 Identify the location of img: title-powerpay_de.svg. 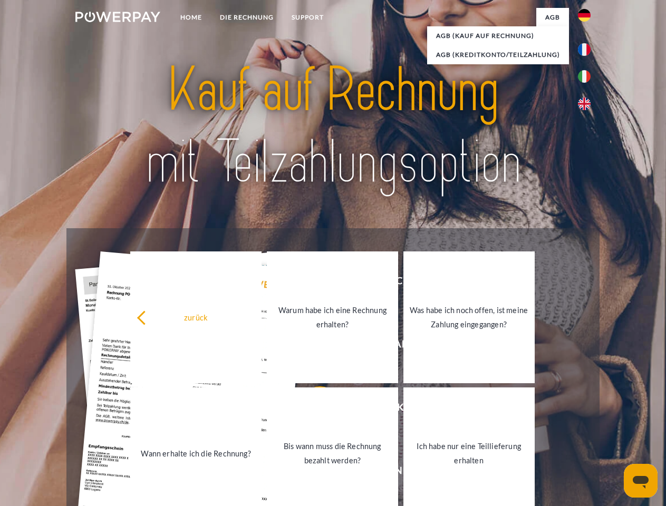
(333, 126).